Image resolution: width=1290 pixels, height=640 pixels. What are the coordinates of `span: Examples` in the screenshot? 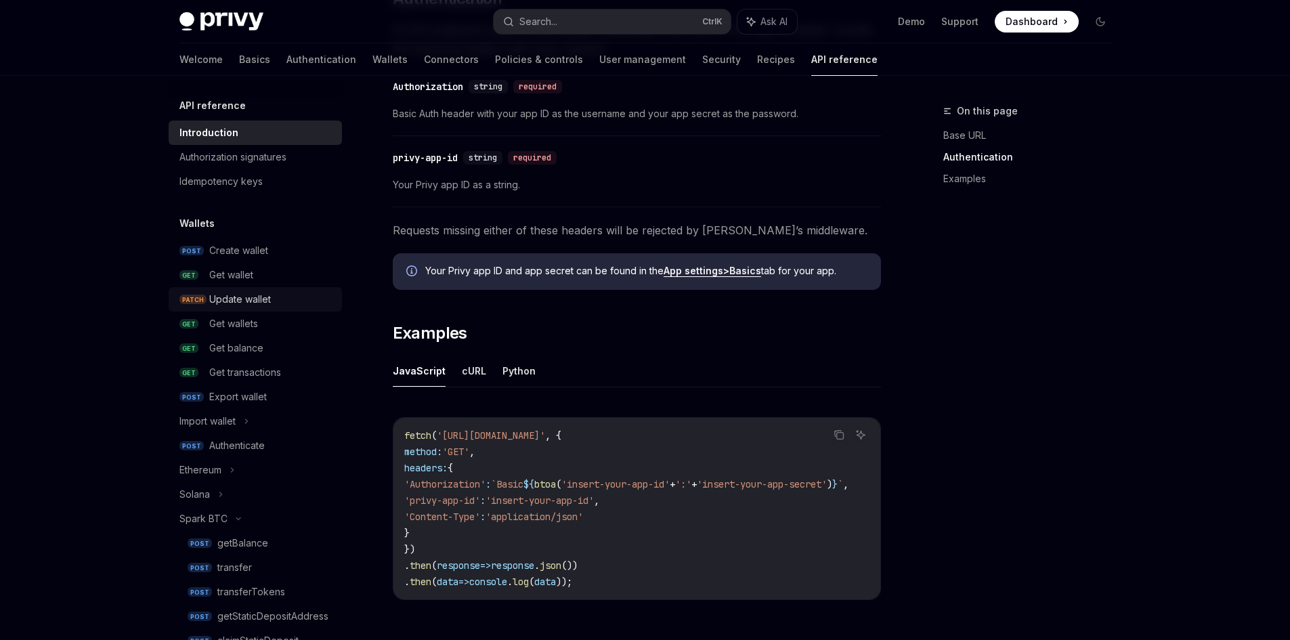 It's located at (430, 333).